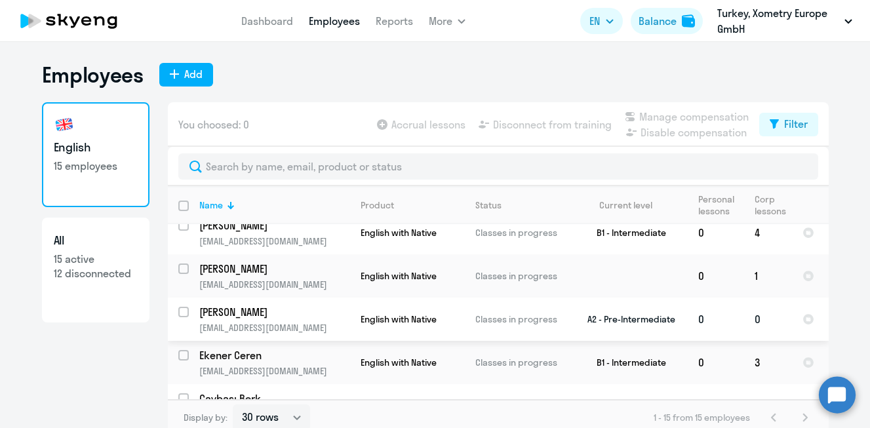  I want to click on div: Corp lessons, so click(773, 205).